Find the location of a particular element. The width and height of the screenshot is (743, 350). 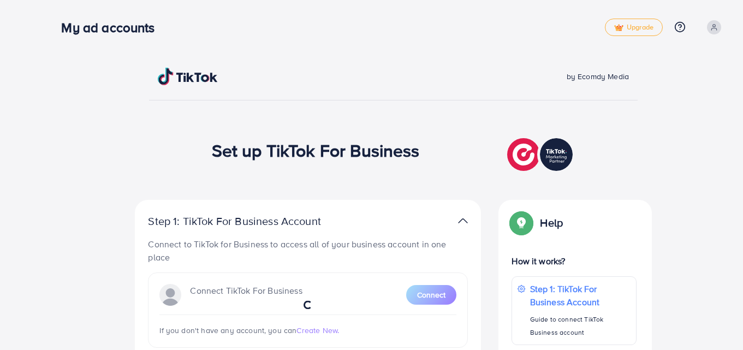

span: by Ecomdy Media is located at coordinates (598, 76).